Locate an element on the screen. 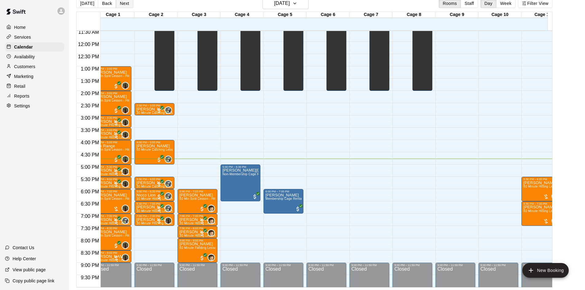 This screenshot has width=585, height=290. div: 8:30 PM – 9:00 PM is located at coordinates (111, 253).